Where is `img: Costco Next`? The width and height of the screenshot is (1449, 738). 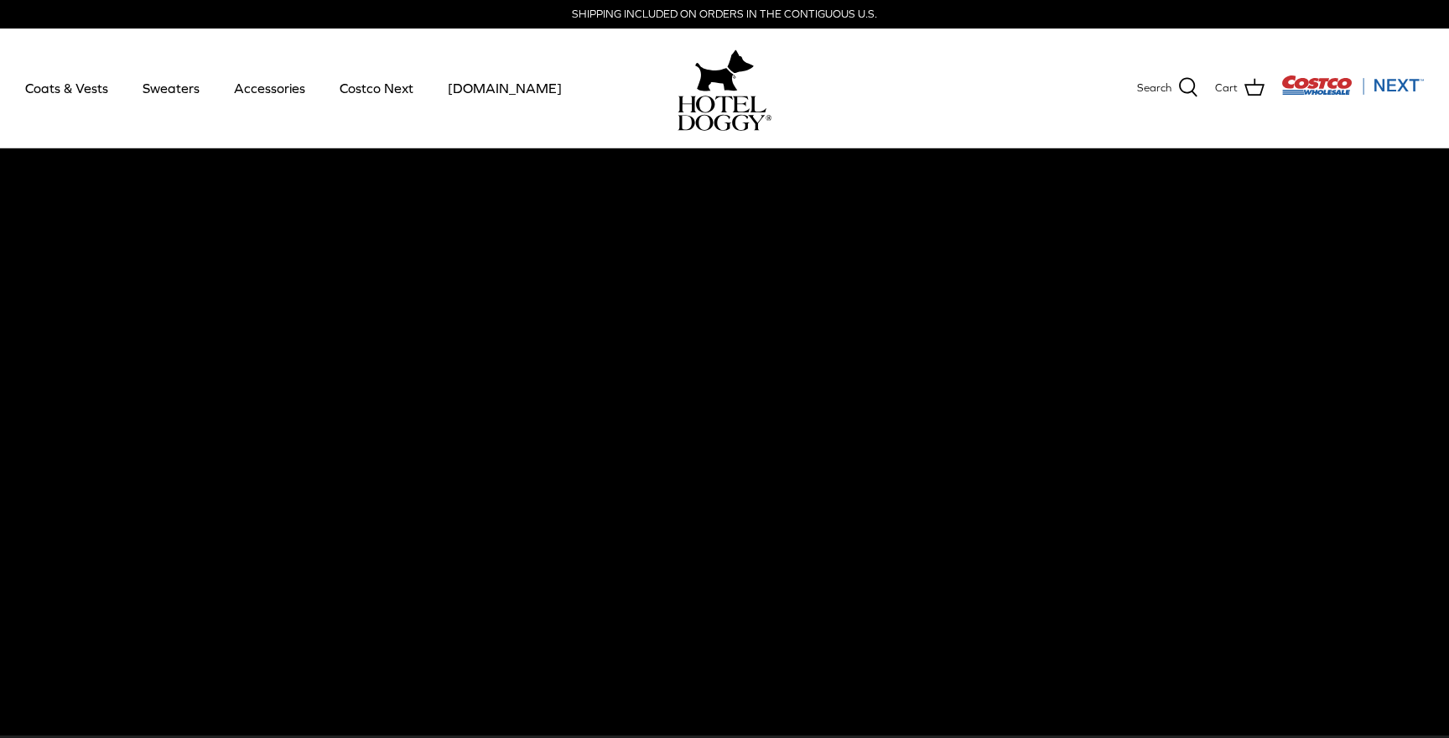 img: Costco Next is located at coordinates (1353, 85).